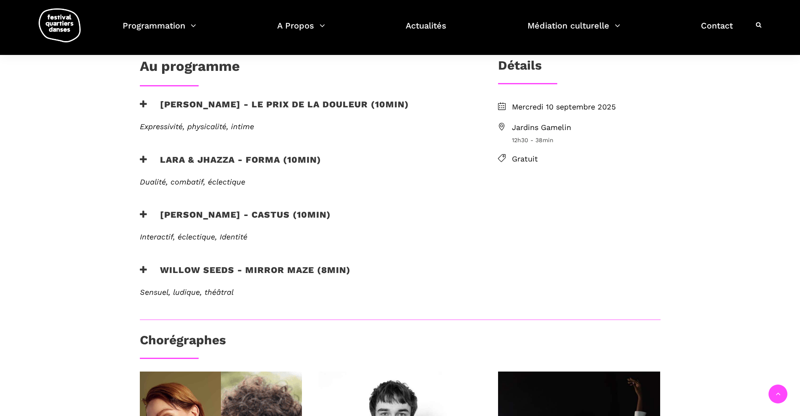 The width and height of the screenshot is (800, 416). I want to click on em: Dualité, combatif, éclectique, so click(192, 182).